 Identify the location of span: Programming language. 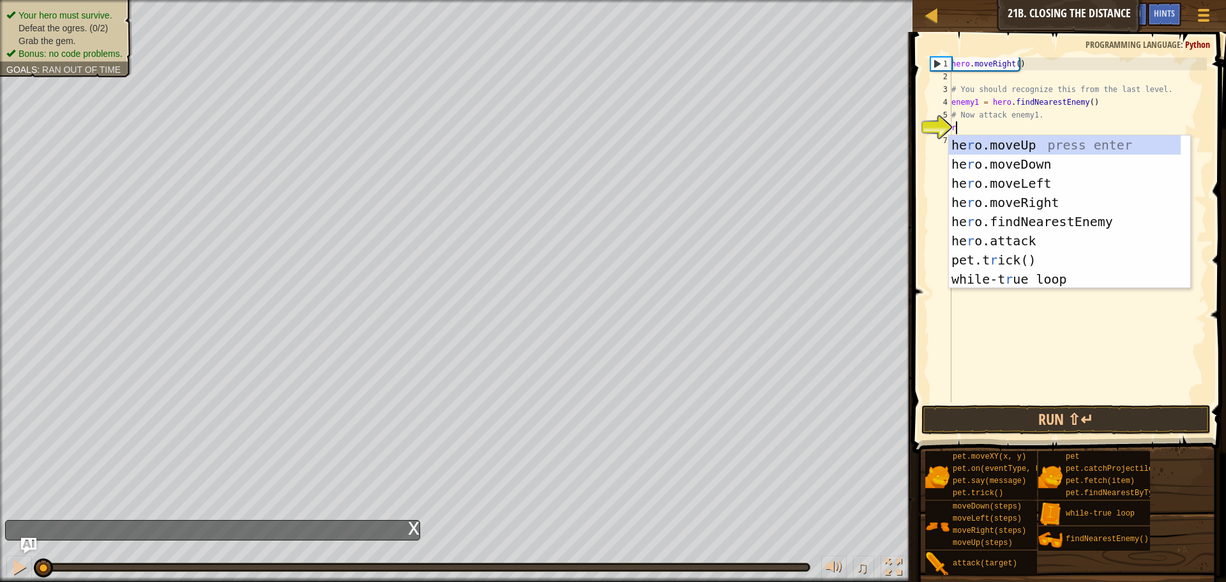
(1133, 44).